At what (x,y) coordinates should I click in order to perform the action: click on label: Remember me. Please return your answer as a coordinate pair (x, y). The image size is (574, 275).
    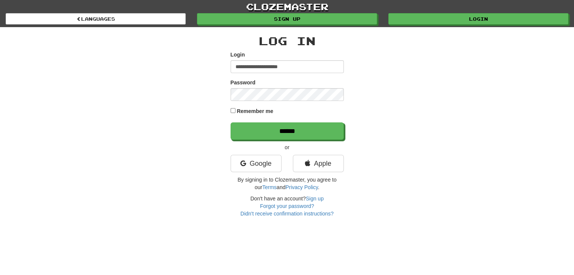
    Looking at the image, I should click on (255, 111).